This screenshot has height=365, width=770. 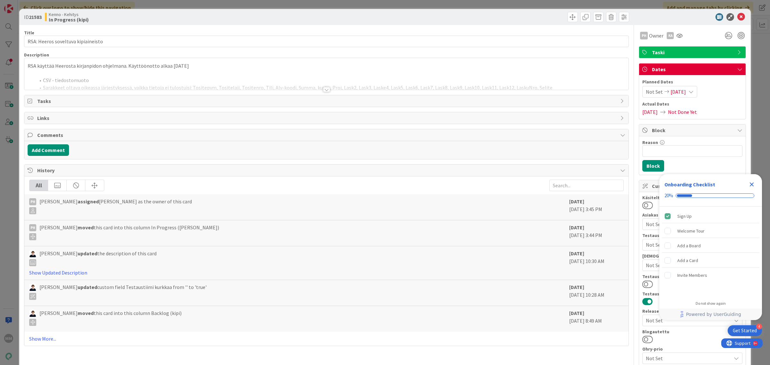 What do you see at coordinates (692, 349) in the screenshot?
I see `div: Ohry-prio` at bounding box center [692, 349].